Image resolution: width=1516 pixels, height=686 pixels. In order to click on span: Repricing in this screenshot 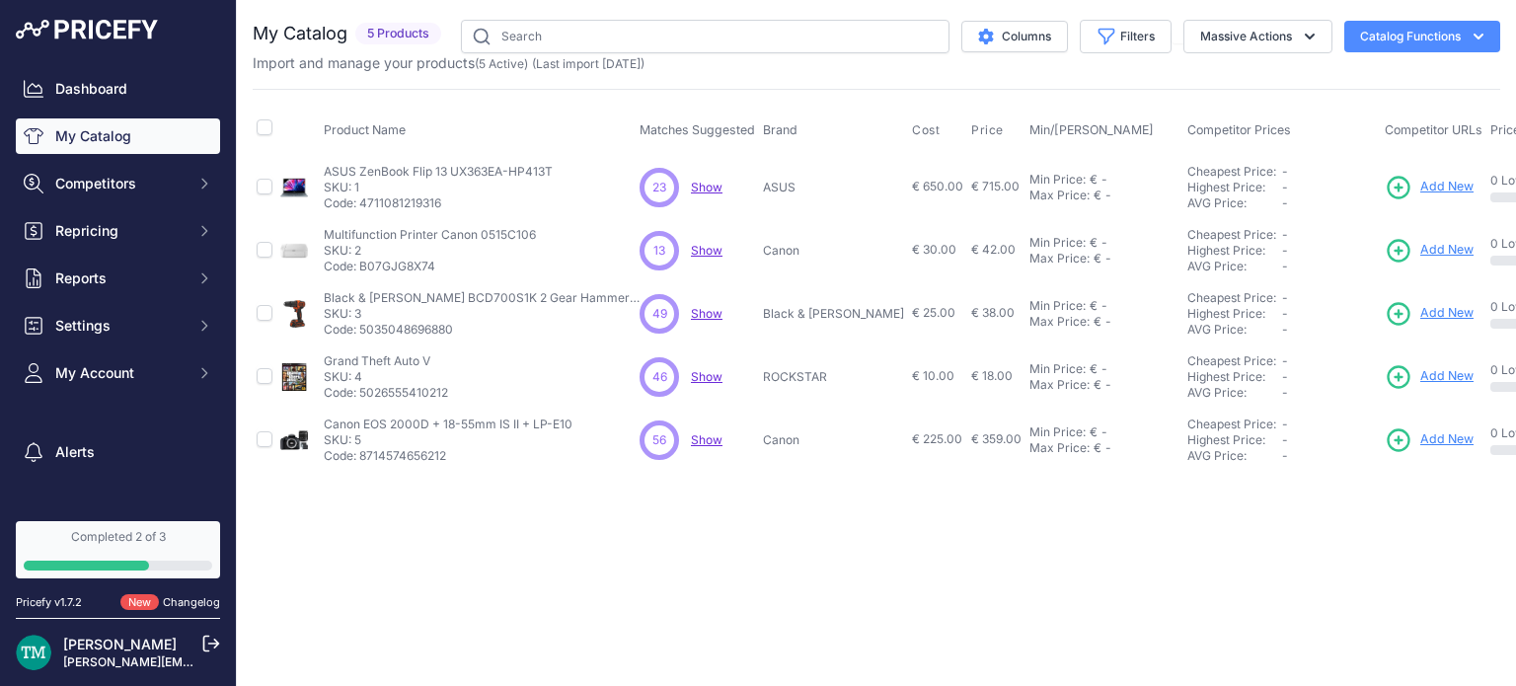, I will do `click(119, 231)`.